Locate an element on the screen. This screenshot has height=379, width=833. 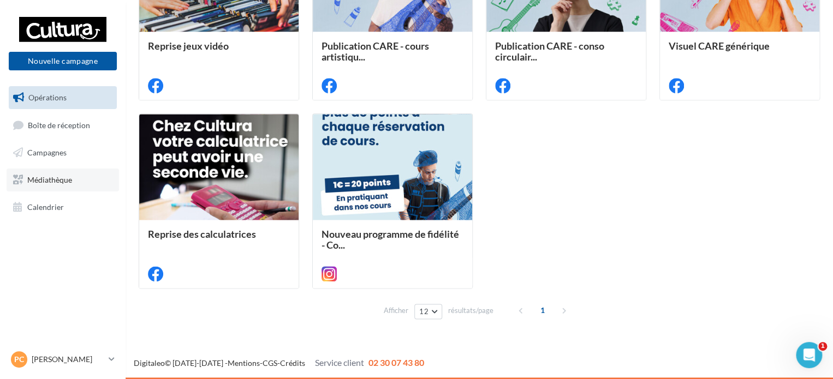
span: PC is located at coordinates (19, 360).